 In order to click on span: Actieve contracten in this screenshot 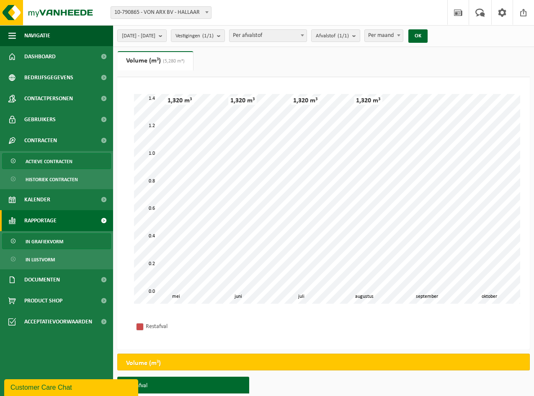, I will do `click(49, 161)`.